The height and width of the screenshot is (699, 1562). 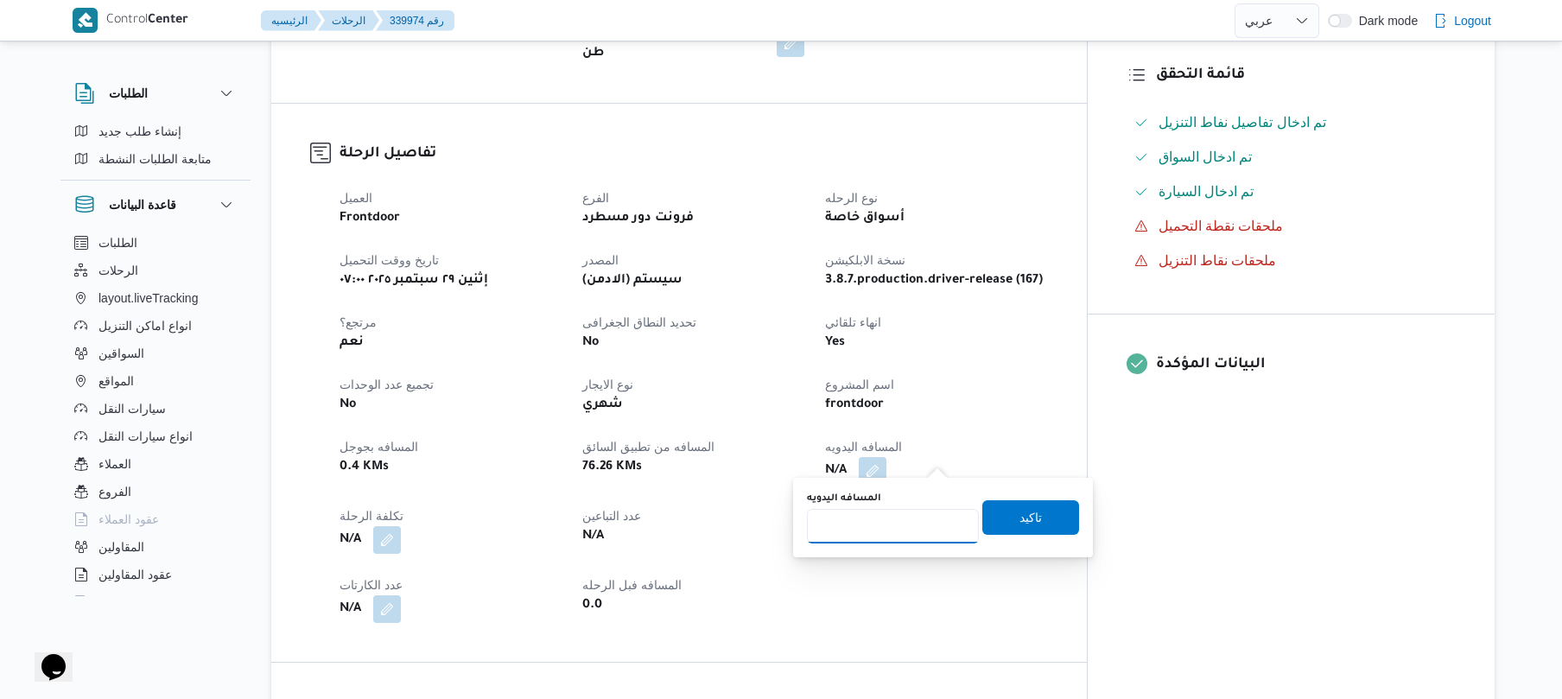 I want to click on span: انواع سيارات النقل, so click(x=145, y=436).